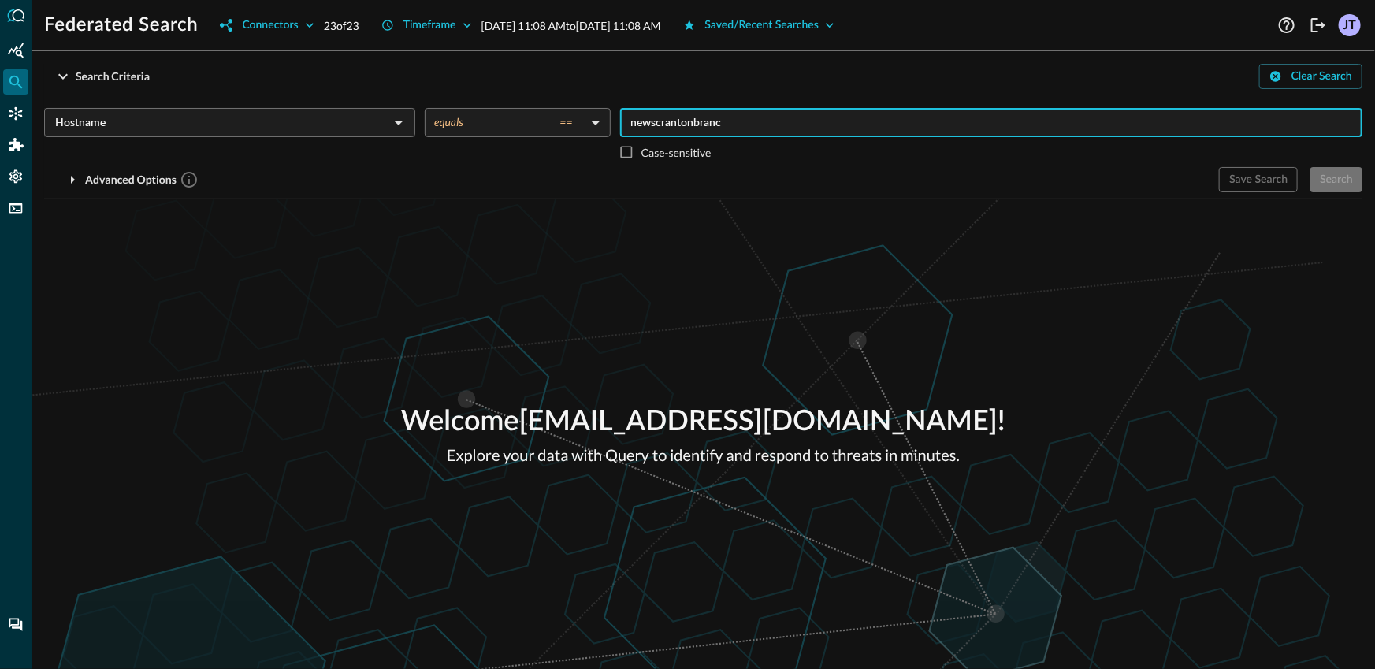 Image resolution: width=1375 pixels, height=669 pixels. Describe the element at coordinates (676, 152) in the screenshot. I see `p: Case-sensitive` at that location.